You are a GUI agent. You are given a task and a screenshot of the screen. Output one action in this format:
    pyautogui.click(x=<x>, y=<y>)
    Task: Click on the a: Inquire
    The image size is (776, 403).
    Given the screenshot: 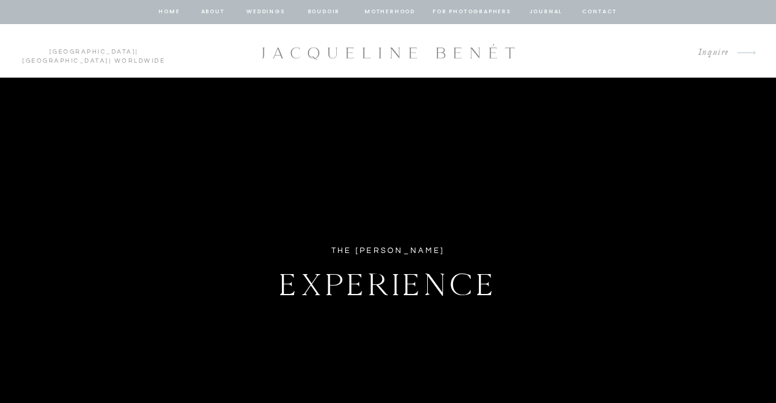 What is the action you would take?
    pyautogui.click(x=709, y=52)
    